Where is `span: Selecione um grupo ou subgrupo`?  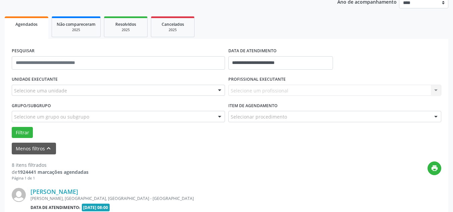 span: Selecione um grupo ou subgrupo is located at coordinates (52, 117).